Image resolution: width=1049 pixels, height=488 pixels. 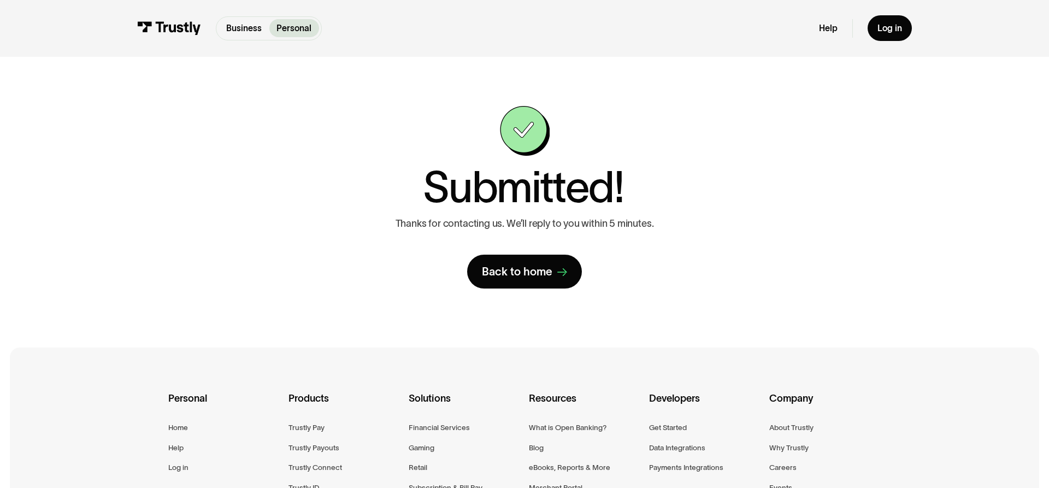 I want to click on a: Data Integrations, so click(x=677, y=448).